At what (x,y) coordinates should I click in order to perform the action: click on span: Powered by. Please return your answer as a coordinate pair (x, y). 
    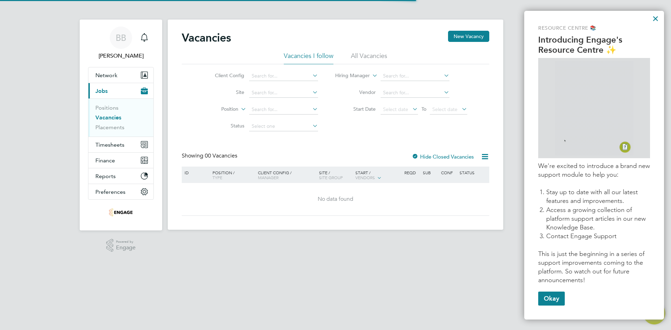
    Looking at the image, I should click on (126, 242).